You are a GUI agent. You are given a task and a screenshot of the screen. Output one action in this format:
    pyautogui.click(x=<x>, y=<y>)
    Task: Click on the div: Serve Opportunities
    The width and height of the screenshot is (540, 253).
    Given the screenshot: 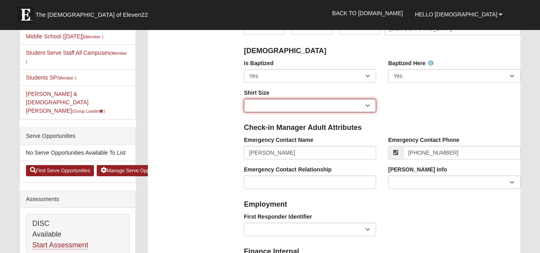 What is the action you would take?
    pyautogui.click(x=77, y=136)
    